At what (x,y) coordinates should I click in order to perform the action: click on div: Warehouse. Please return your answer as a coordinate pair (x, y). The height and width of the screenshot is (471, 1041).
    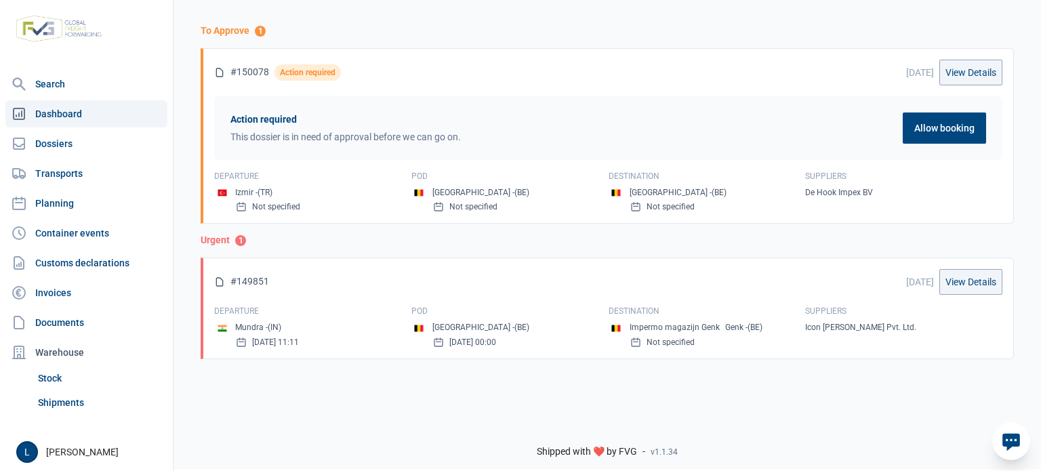
    Looking at the image, I should click on (86, 353).